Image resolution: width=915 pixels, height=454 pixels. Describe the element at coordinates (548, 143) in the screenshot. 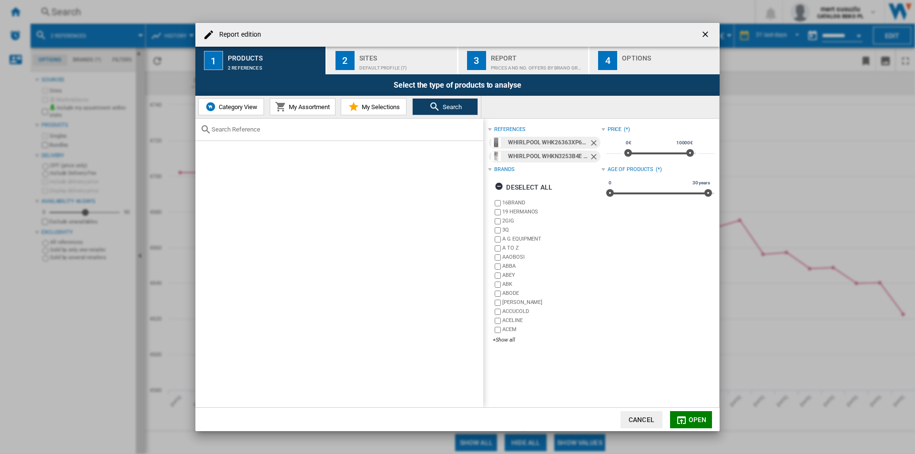

I see `div: WHIRLPOOL WHK26363XP6E PEARL INOX` at that location.